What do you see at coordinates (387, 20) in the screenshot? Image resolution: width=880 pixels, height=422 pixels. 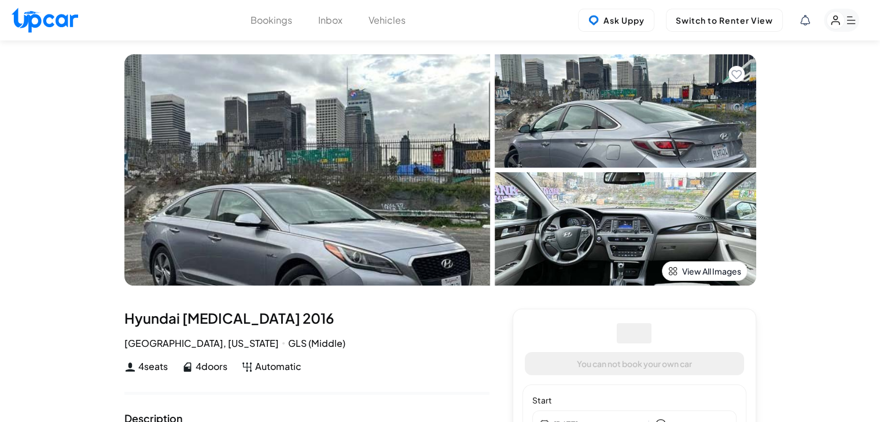 I see `button: Vehicles` at bounding box center [387, 20].